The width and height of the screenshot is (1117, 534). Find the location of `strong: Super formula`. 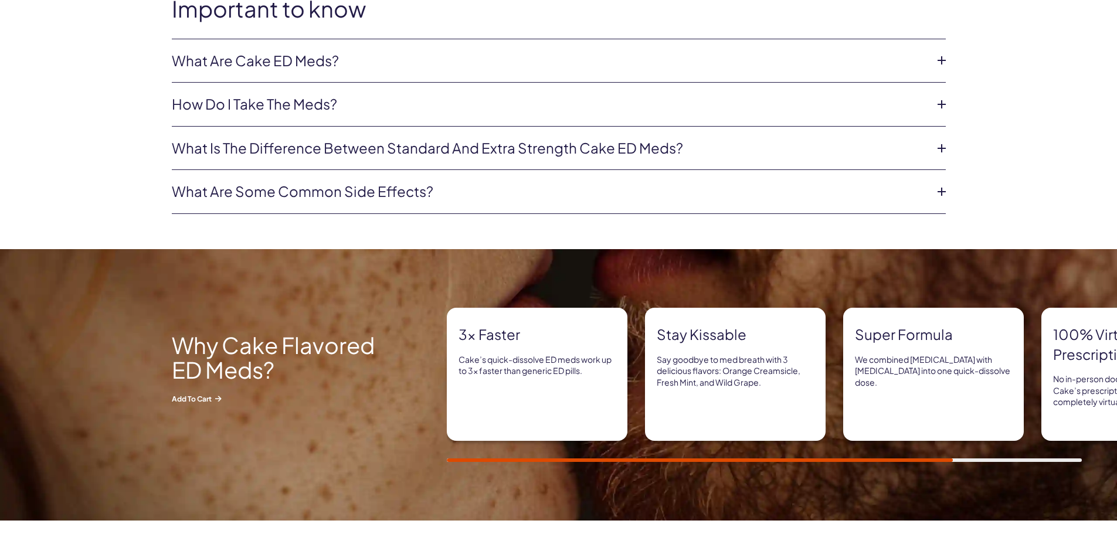

strong: Super formula is located at coordinates (934, 335).